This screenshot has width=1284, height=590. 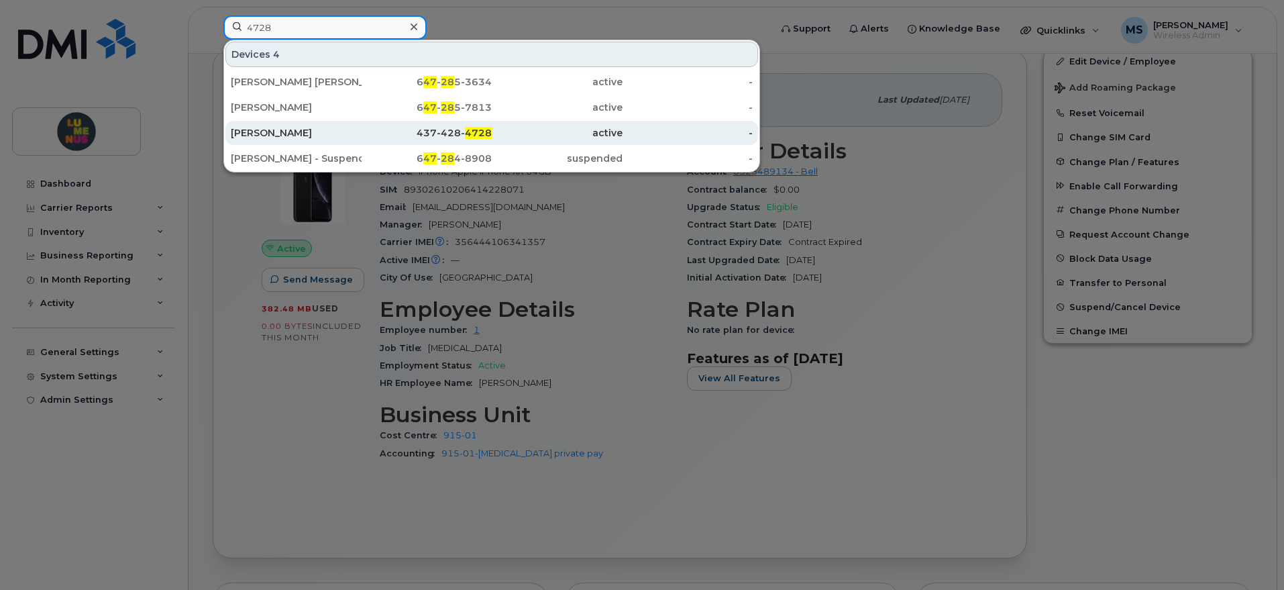 What do you see at coordinates (478, 133) in the screenshot?
I see `span: 4728` at bounding box center [478, 133].